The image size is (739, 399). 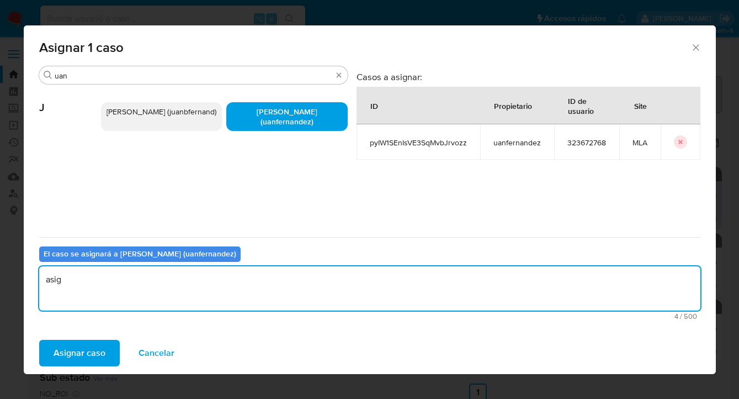 What do you see at coordinates (640, 142) in the screenshot?
I see `span: MLA` at bounding box center [640, 142].